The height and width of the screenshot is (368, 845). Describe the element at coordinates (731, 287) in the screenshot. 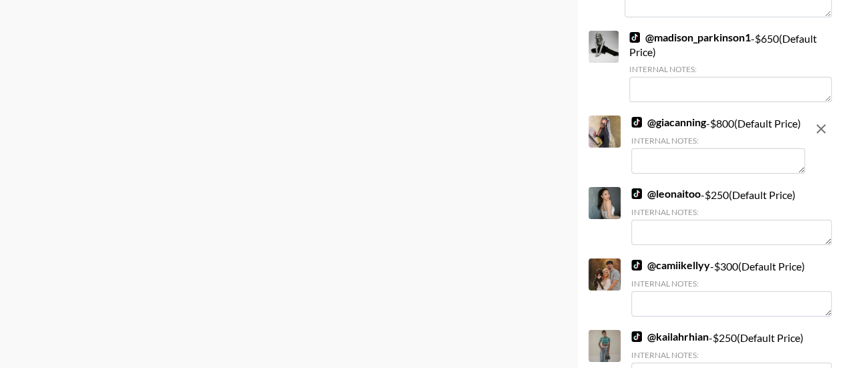

I see `div: - $ 300 (Default Price)` at that location.